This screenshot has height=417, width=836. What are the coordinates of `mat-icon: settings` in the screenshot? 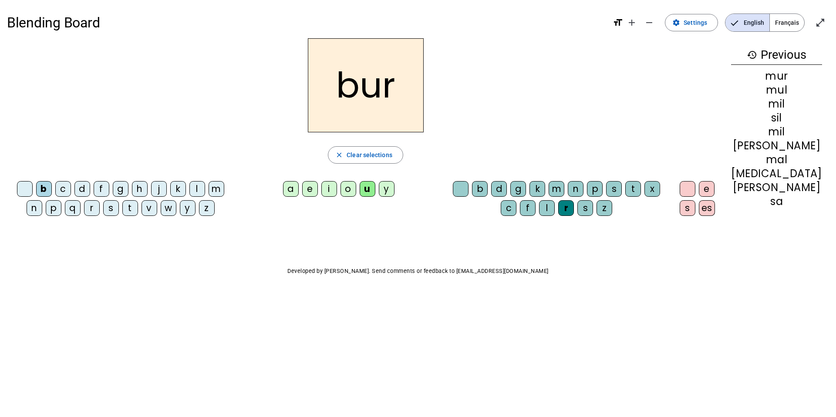 It's located at (676, 23).